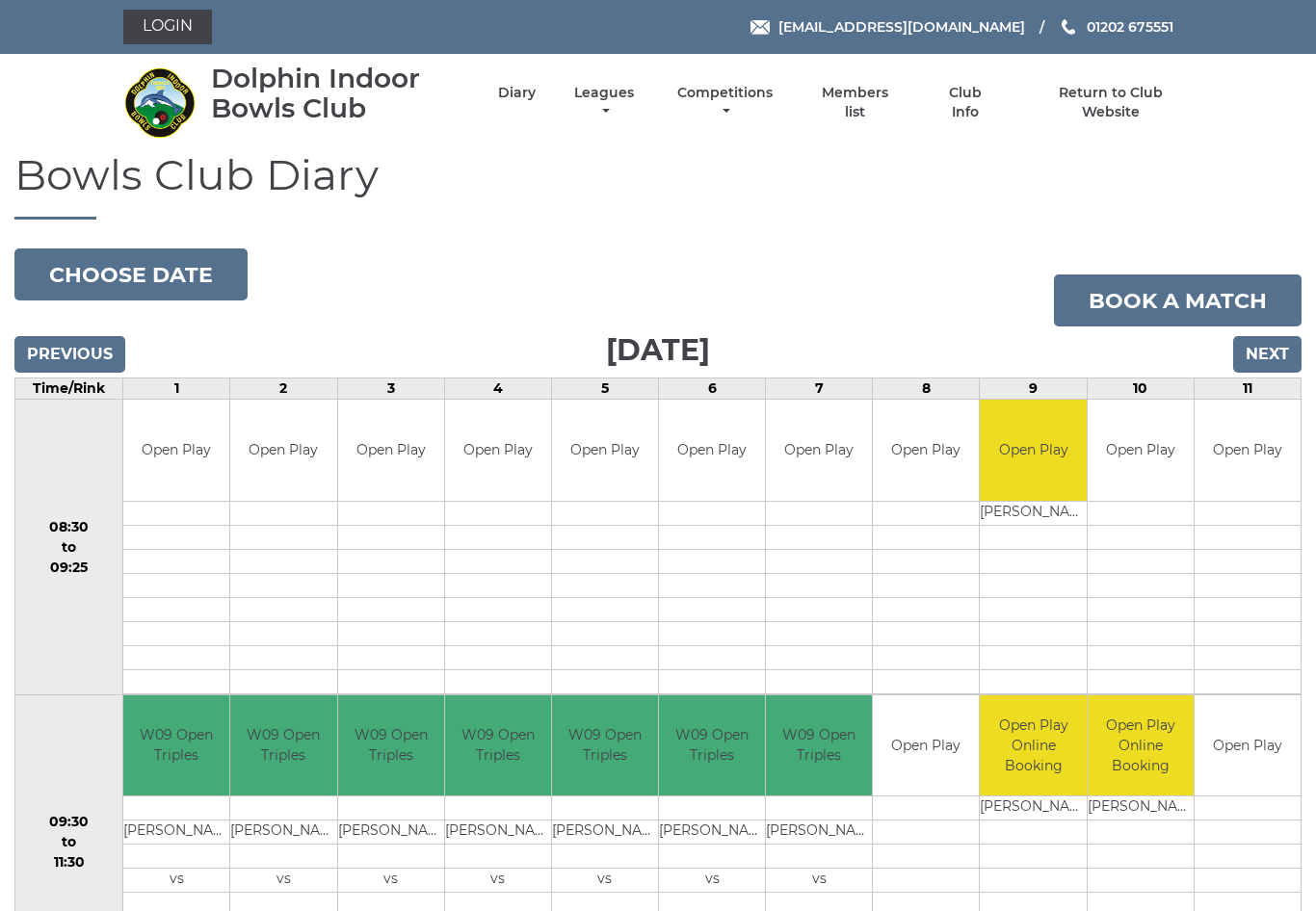 This screenshot has height=911, width=1316. What do you see at coordinates (390, 389) in the screenshot?
I see `td: 3` at bounding box center [390, 389].